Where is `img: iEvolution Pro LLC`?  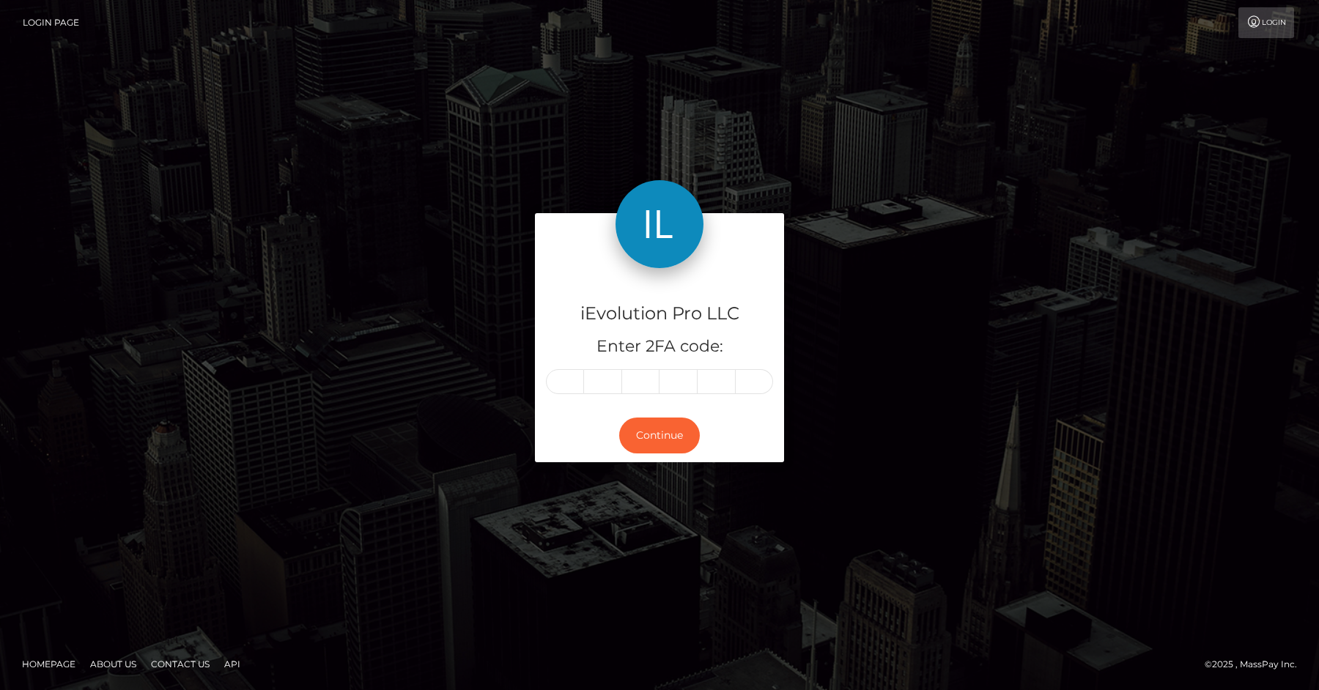
img: iEvolution Pro LLC is located at coordinates (659, 224).